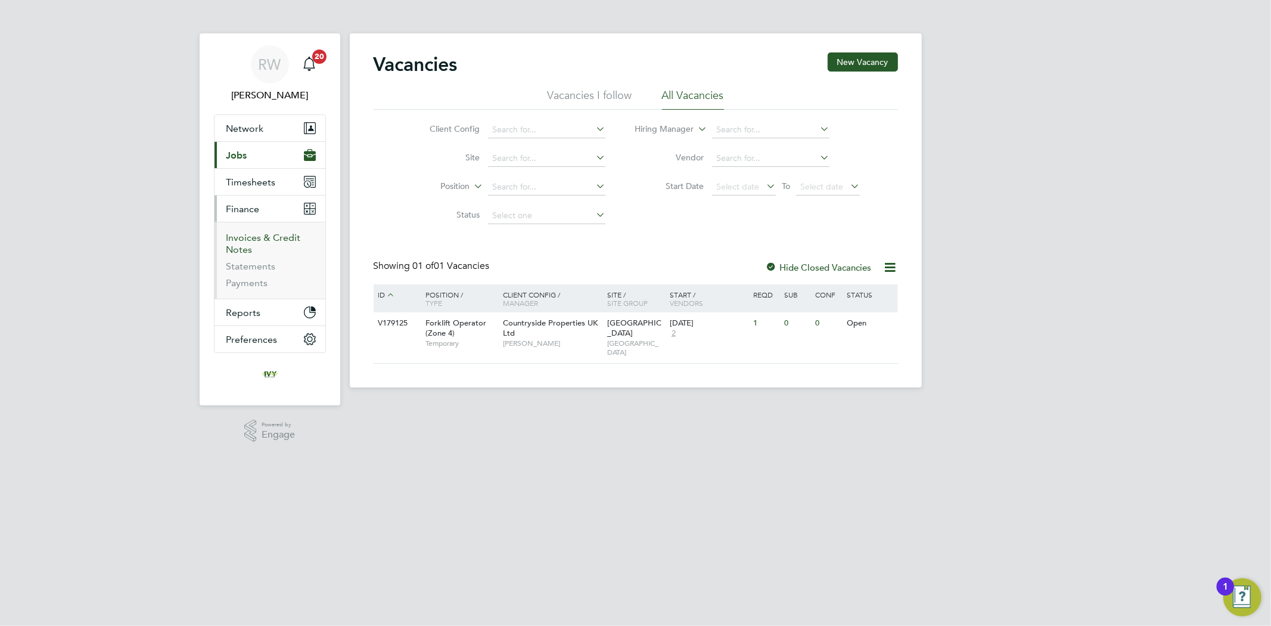 The width and height of the screenshot is (1271, 626). Describe the element at coordinates (251, 266) in the screenshot. I see `a: Statements` at that location.